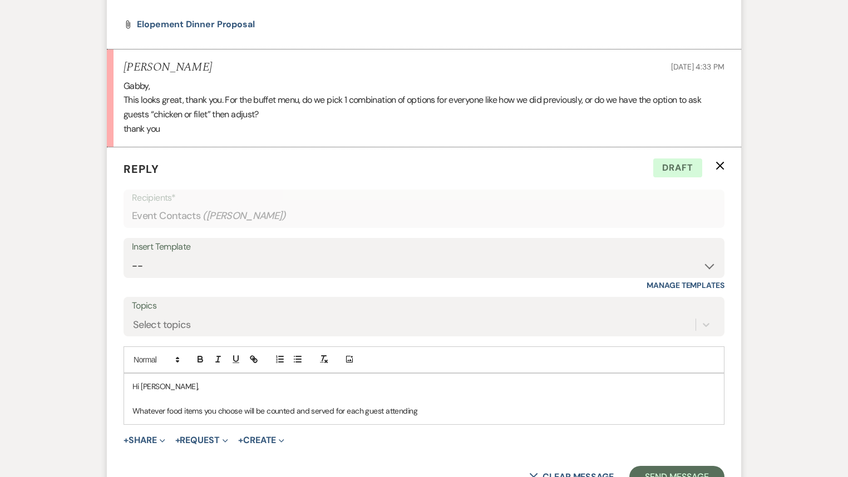  What do you see at coordinates (162, 324) in the screenshot?
I see `div: Select topics` at bounding box center [162, 324].